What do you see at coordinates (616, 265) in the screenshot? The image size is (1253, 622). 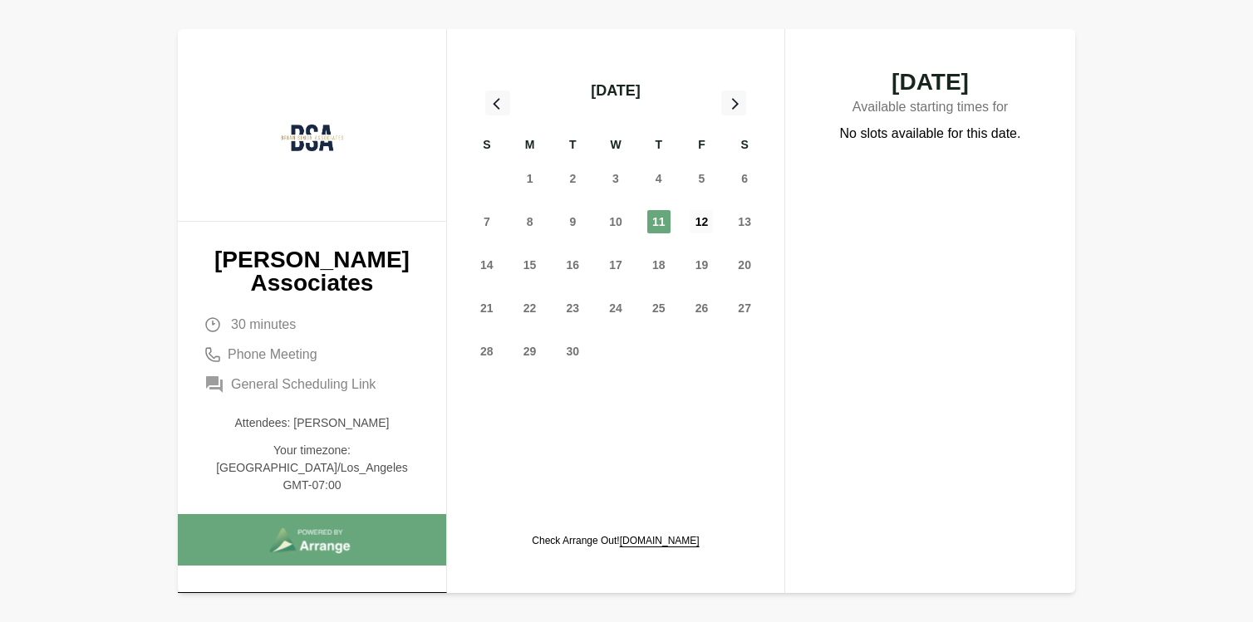 I see `span: Wednesday, September 17, 2025` at bounding box center [616, 265].